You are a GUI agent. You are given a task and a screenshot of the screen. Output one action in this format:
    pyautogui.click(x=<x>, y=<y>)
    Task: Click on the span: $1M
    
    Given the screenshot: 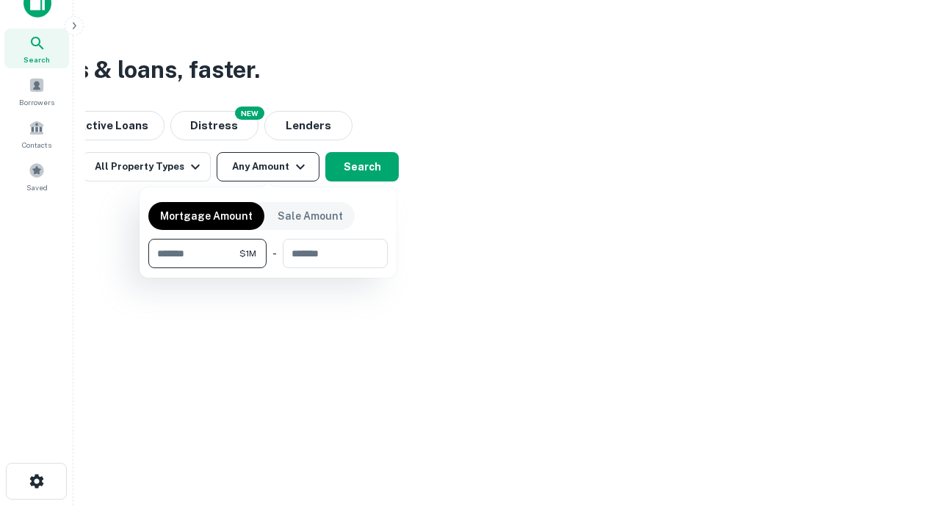 What is the action you would take?
    pyautogui.click(x=248, y=253)
    